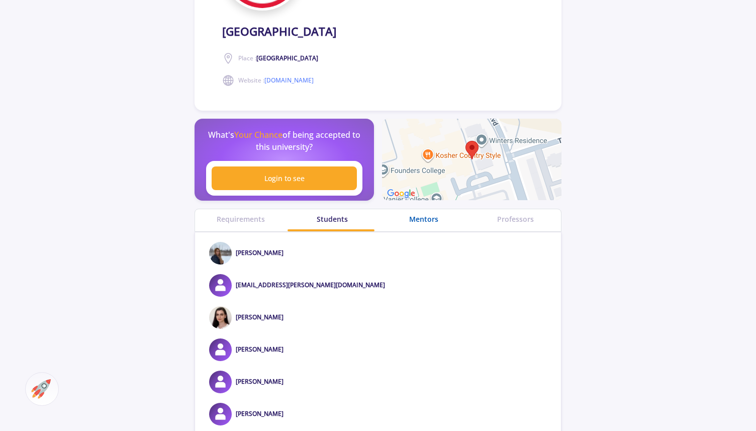 This screenshot has width=756, height=431. Describe the element at coordinates (284, 178) in the screenshot. I see `a: Login to see` at that location.